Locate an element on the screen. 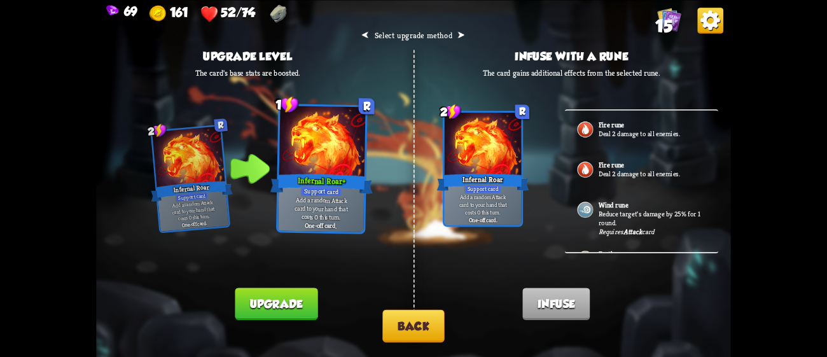 This screenshot has width=827, height=357. div: Requires card is located at coordinates (627, 232).